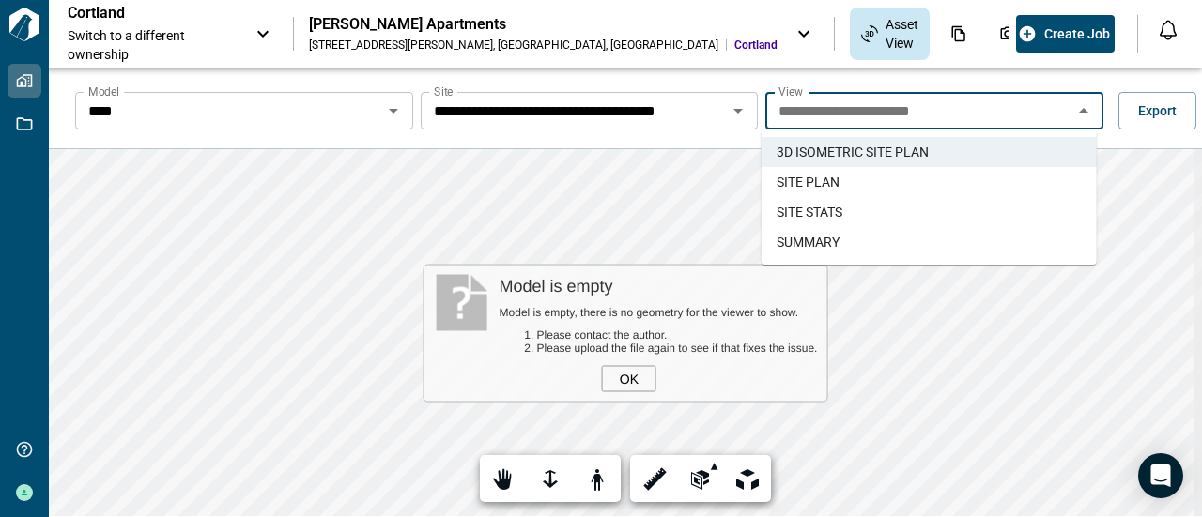 This screenshot has height=517, width=1202. What do you see at coordinates (1083, 111) in the screenshot?
I see `button: Close` at bounding box center [1083, 111].